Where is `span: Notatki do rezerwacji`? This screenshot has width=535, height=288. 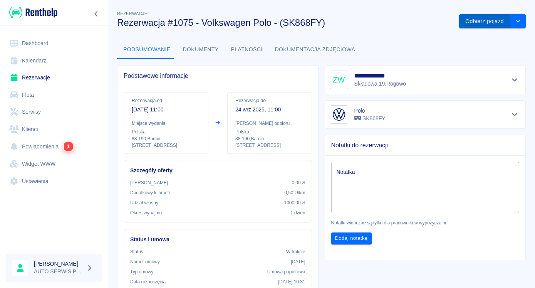 span: Notatki do rezerwacji is located at coordinates (426, 145).